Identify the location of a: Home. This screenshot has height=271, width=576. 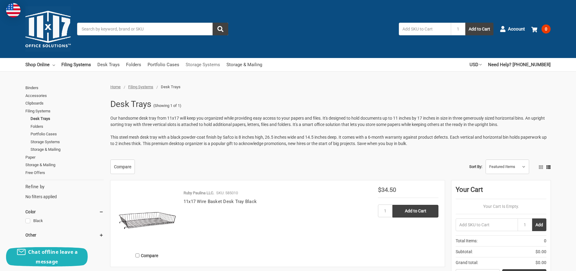
(115, 87).